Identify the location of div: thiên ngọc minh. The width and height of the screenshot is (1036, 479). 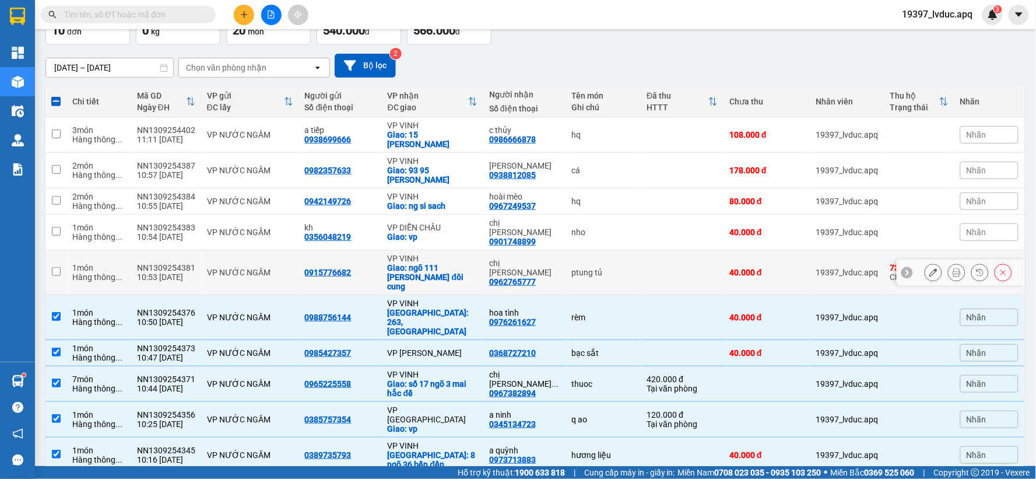
(524, 166).